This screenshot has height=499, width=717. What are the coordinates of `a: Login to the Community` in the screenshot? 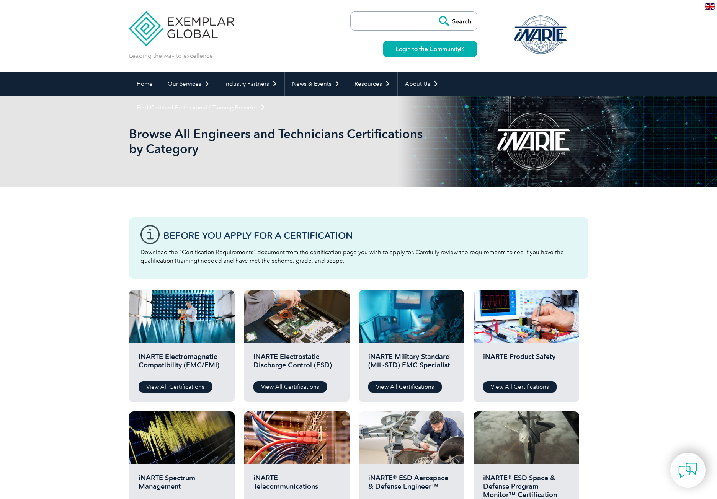 It's located at (430, 49).